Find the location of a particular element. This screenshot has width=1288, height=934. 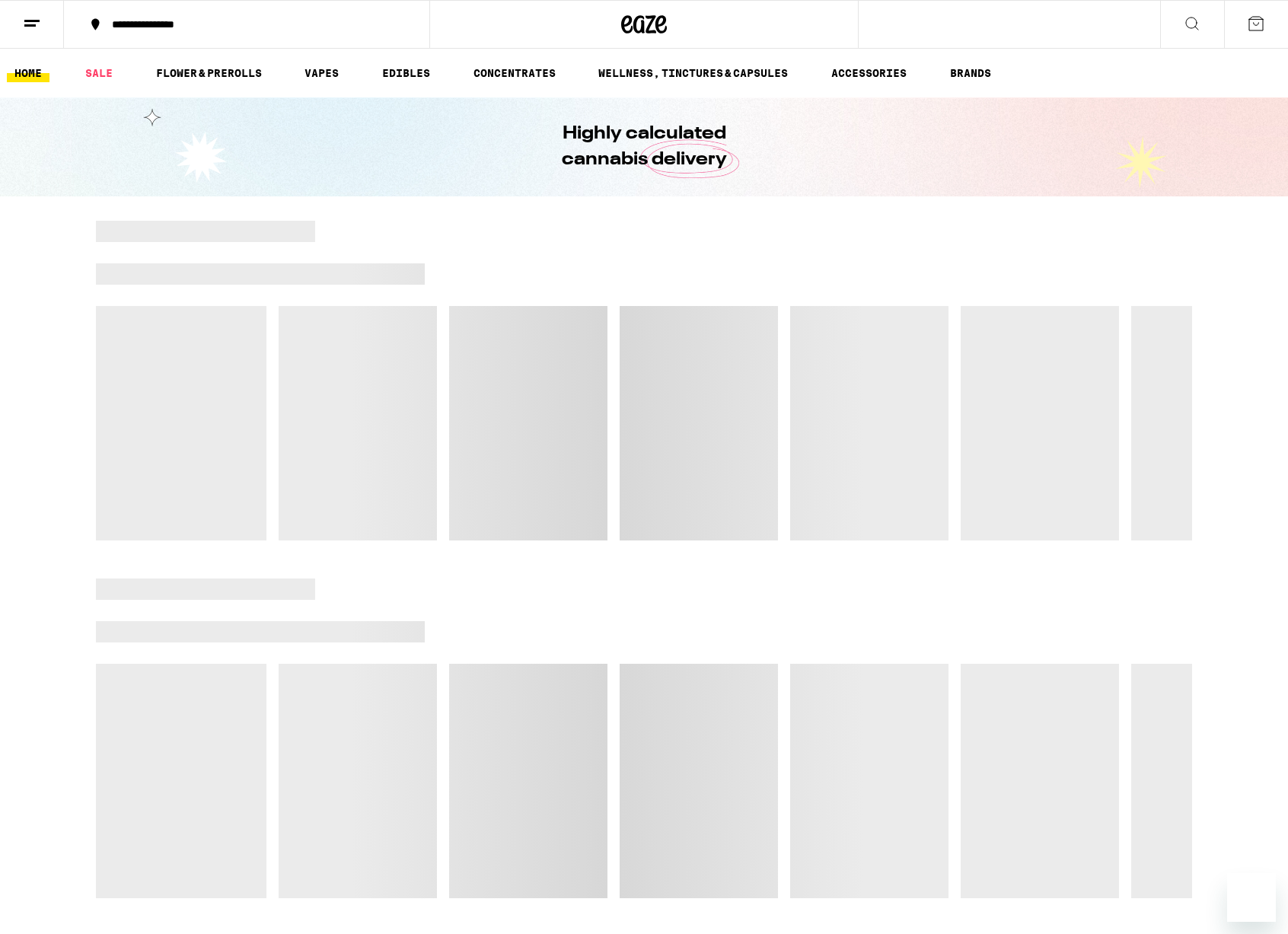

a: VAPES is located at coordinates (322, 73).